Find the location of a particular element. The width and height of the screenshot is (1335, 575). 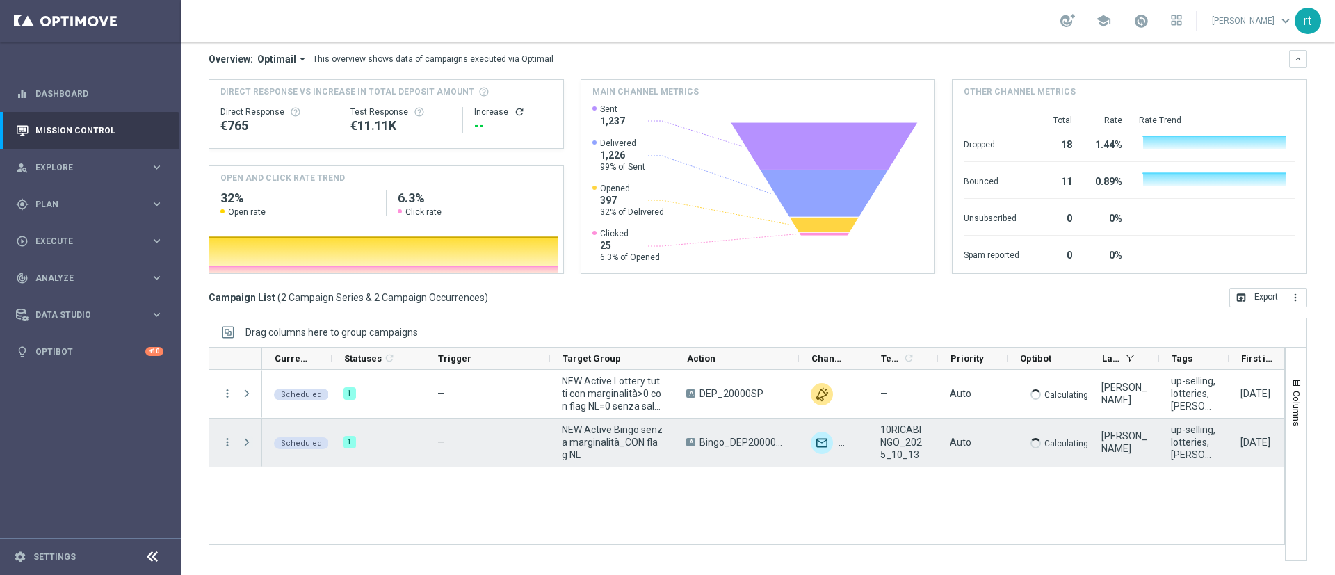

span: school is located at coordinates (1104, 21).